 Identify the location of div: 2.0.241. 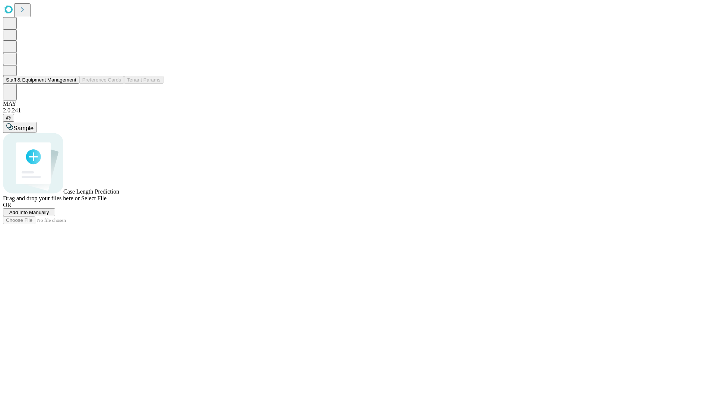
(358, 111).